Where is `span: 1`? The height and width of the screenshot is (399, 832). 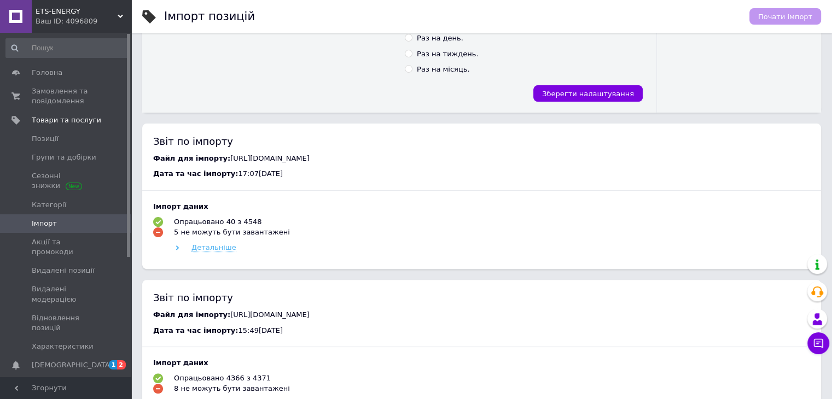
span: 1 is located at coordinates (113, 365).